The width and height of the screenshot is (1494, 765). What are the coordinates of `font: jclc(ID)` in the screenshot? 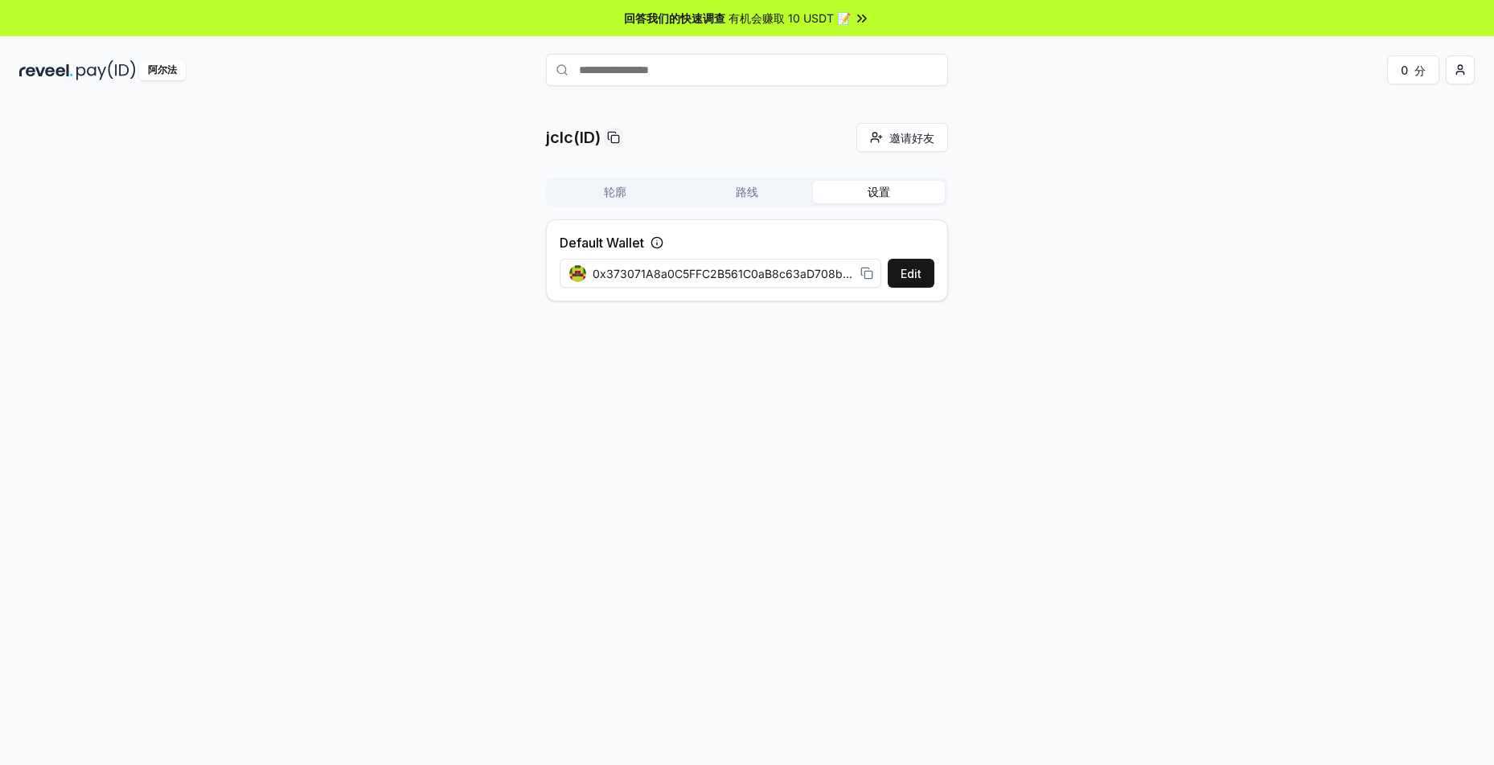 It's located at (573, 137).